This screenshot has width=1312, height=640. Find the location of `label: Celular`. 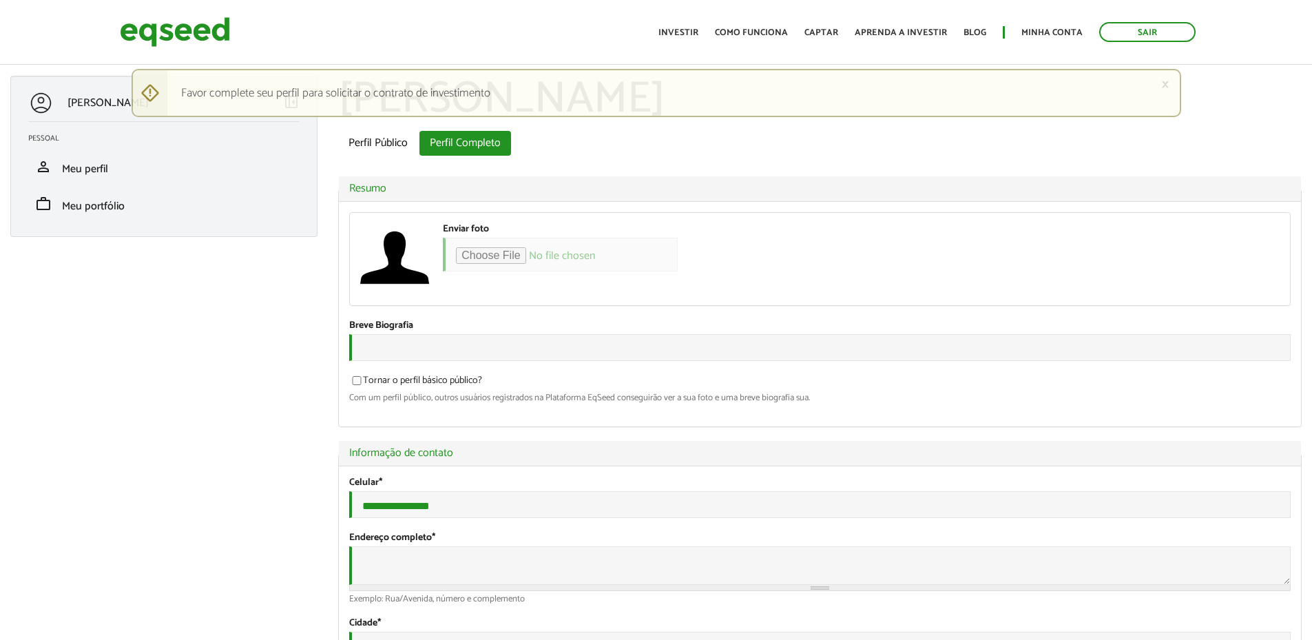

label: Celular is located at coordinates (366, 483).